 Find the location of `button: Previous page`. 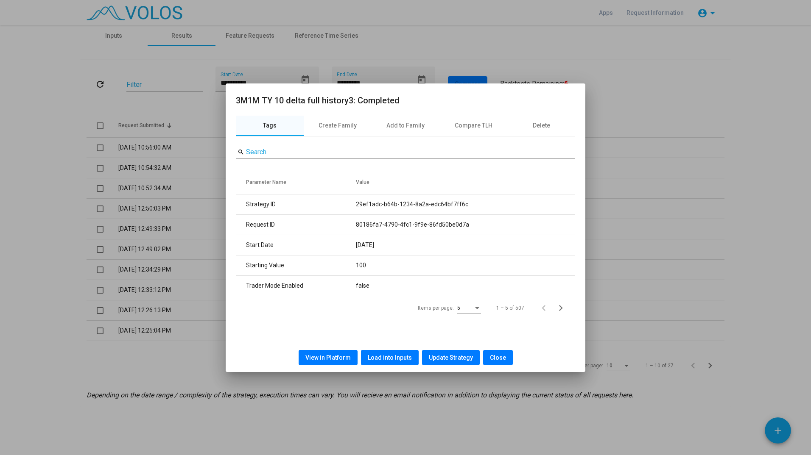

button: Previous page is located at coordinates (546, 308).